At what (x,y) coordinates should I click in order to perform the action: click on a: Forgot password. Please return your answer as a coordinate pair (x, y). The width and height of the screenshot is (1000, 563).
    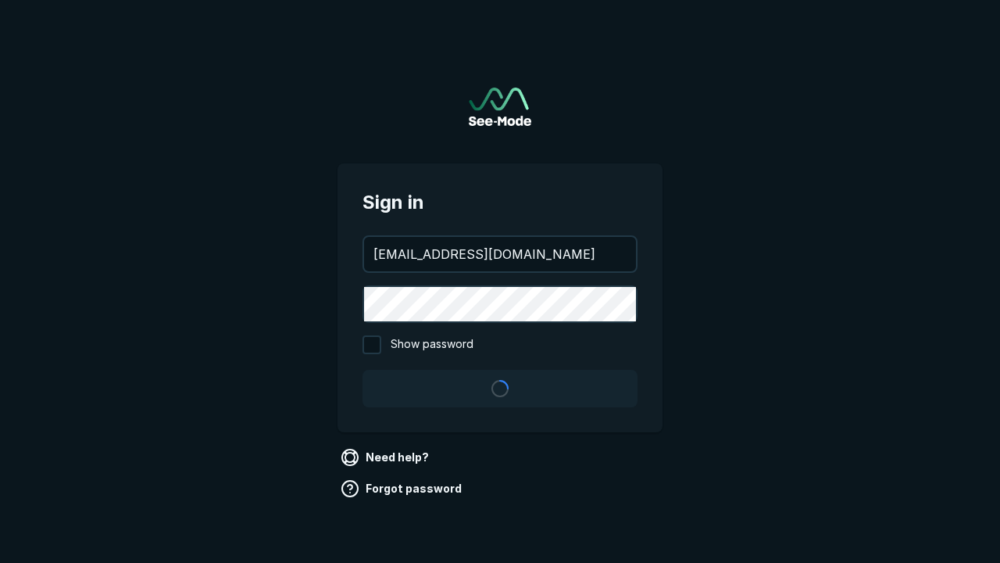
    Looking at the image, I should click on (402, 488).